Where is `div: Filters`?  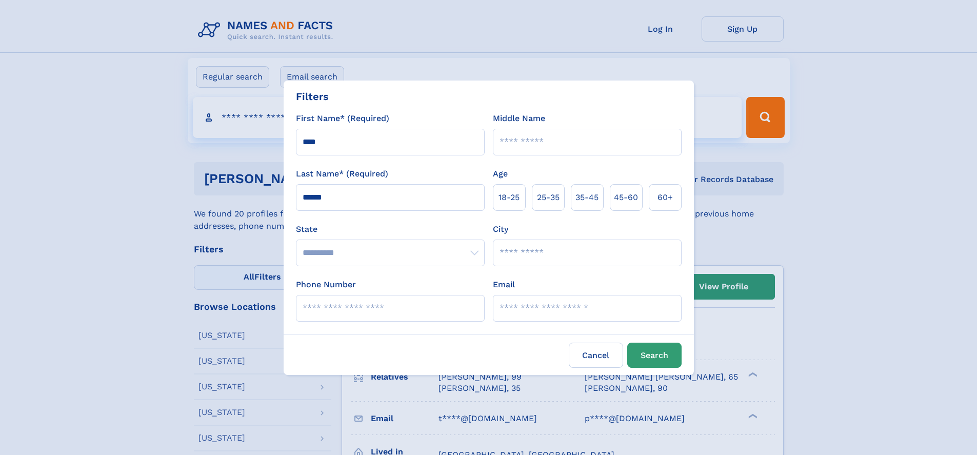 div: Filters is located at coordinates (312, 96).